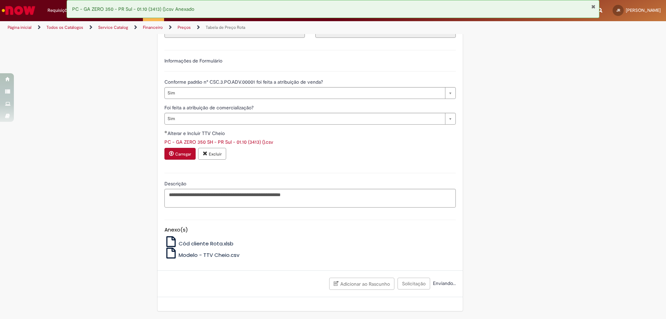 The image size is (666, 319). What do you see at coordinates (310, 230) in the screenshot?
I see `h5: Anexo(s)` at bounding box center [310, 230].